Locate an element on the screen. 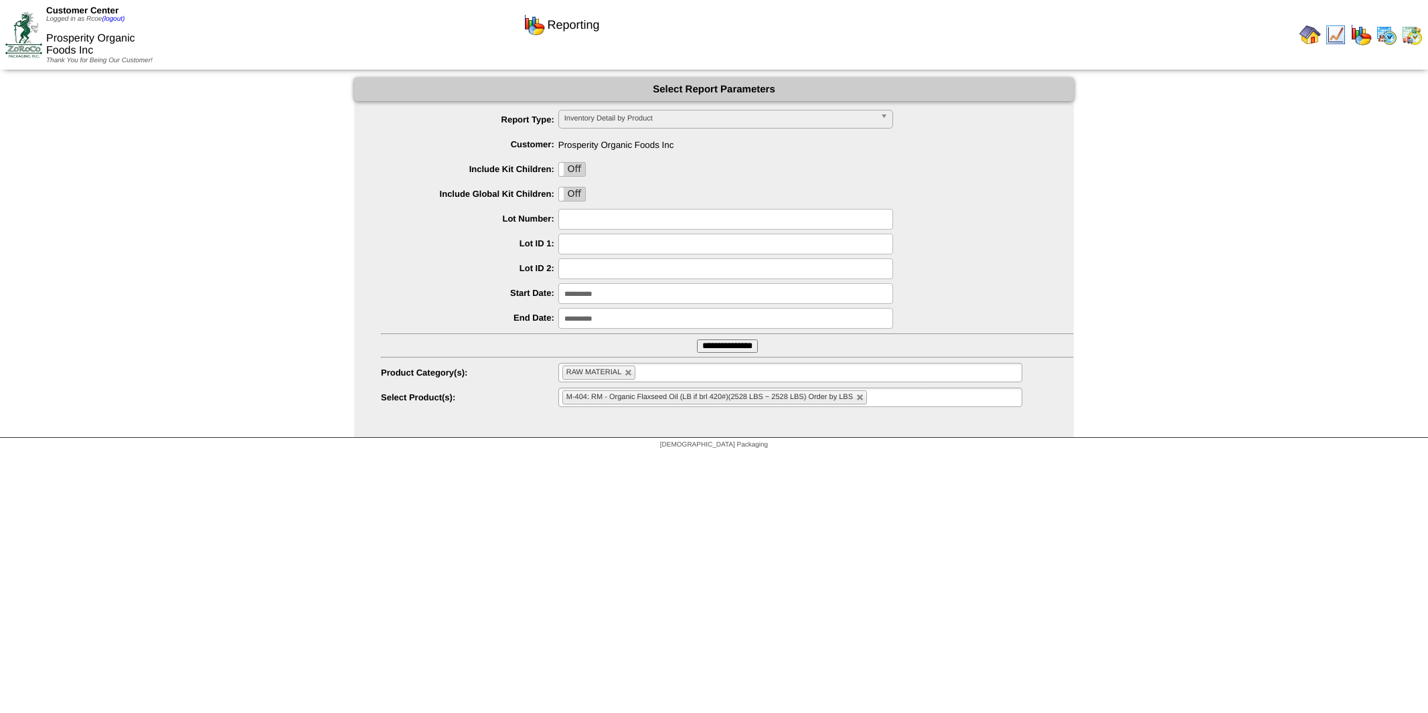  span: Logged in as Rcoe is located at coordinates (85, 19).